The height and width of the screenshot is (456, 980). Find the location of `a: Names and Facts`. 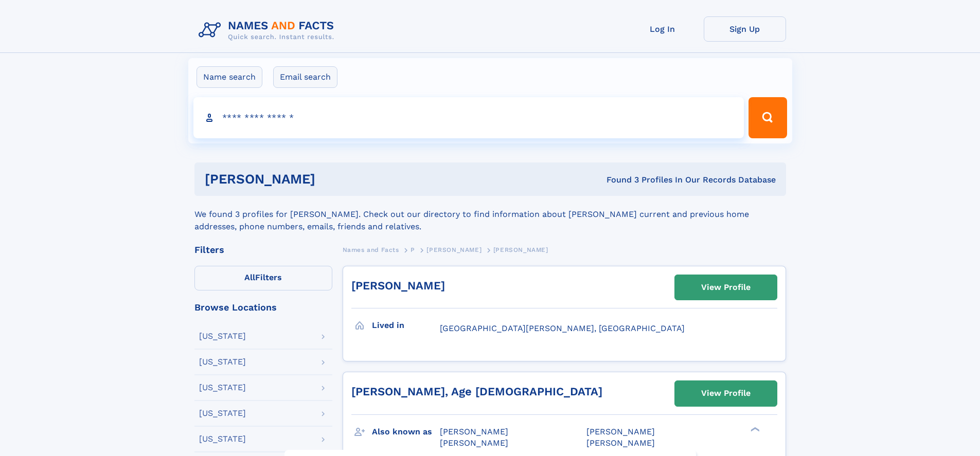

a: Names and Facts is located at coordinates (371, 250).